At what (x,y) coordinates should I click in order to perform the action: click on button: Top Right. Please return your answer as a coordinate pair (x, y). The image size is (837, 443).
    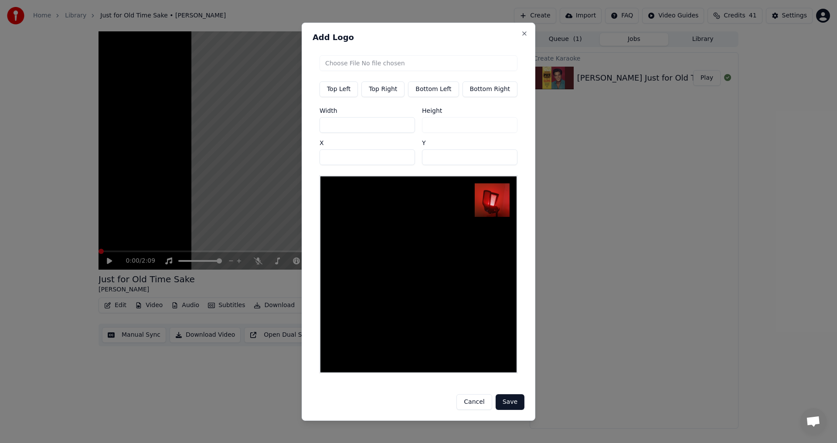
    Looking at the image, I should click on (383, 89).